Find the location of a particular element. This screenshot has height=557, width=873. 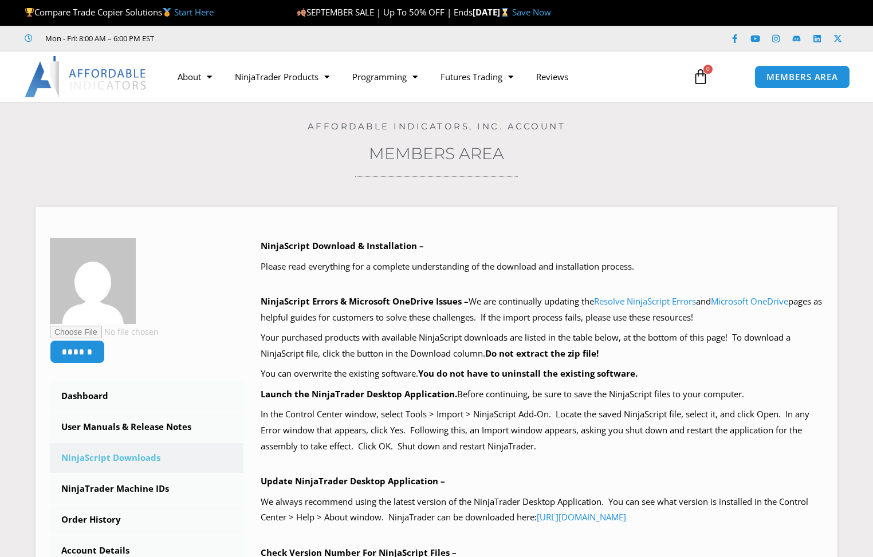

a: Members Area is located at coordinates (437, 154).